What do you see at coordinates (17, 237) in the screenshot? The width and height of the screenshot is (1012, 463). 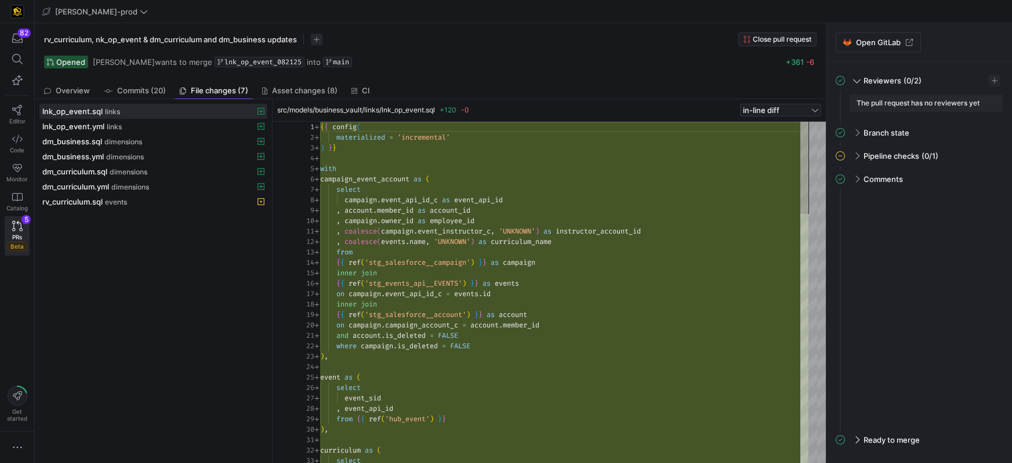 I see `span: PRs` at bounding box center [17, 237].